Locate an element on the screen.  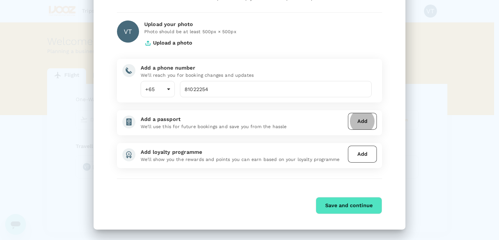
button: Save and continue is located at coordinates (349, 205).